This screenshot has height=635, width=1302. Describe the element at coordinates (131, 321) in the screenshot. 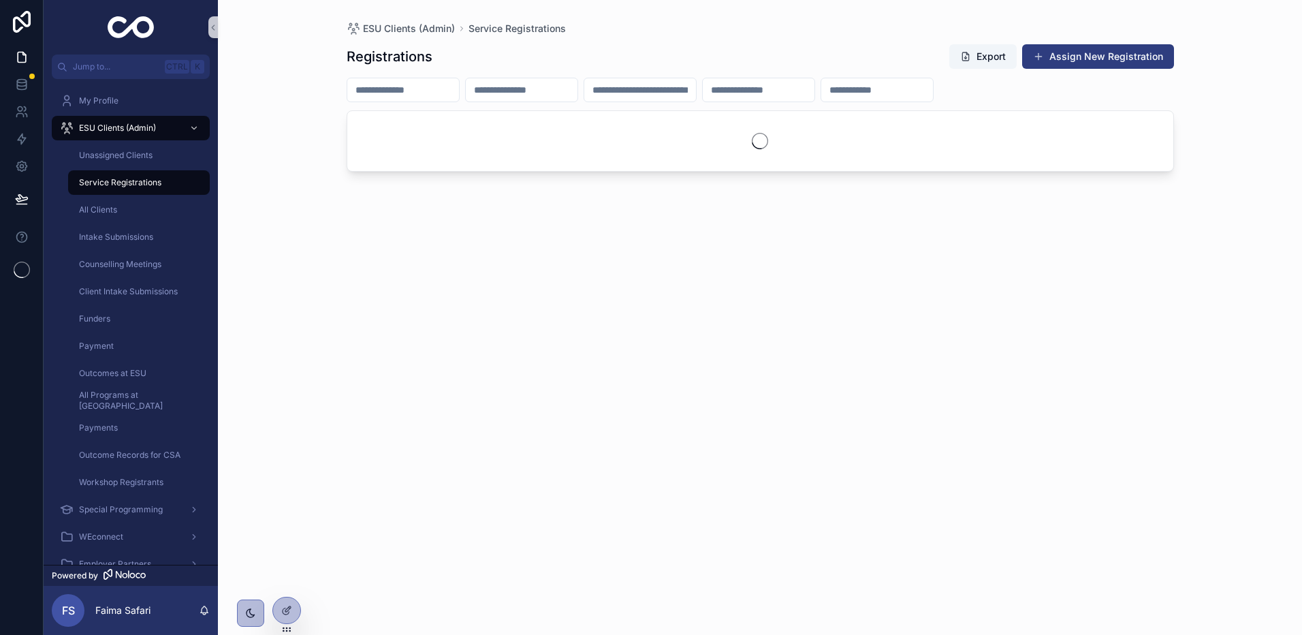

I see `div: scrollable content` at that location.